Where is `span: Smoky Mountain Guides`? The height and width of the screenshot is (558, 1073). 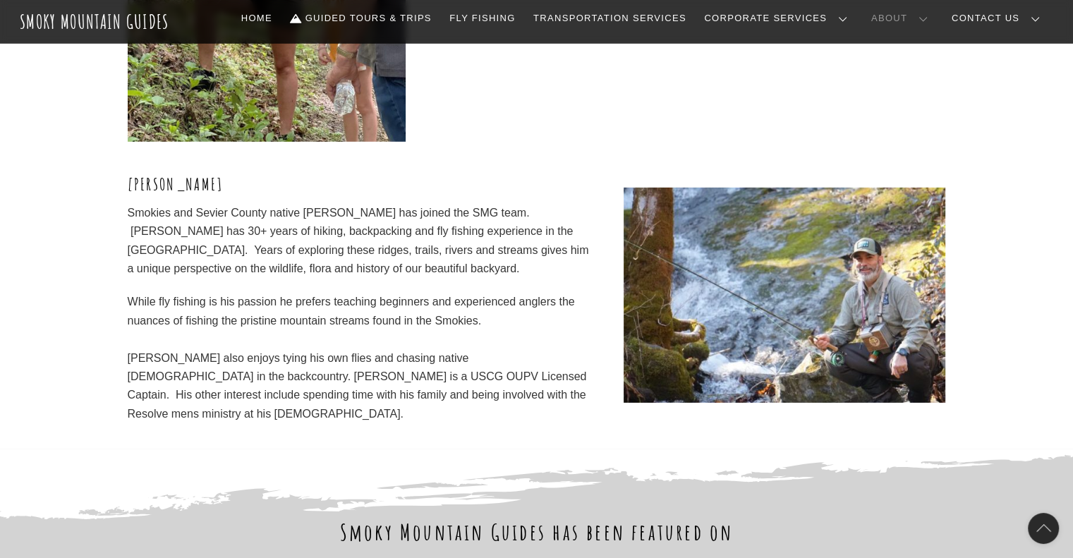
span: Smoky Mountain Guides is located at coordinates (94, 21).